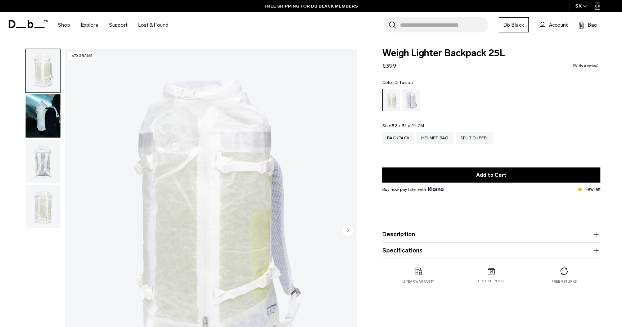 The width and height of the screenshot is (622, 327). I want to click on p: 2 year warranty, so click(419, 282).